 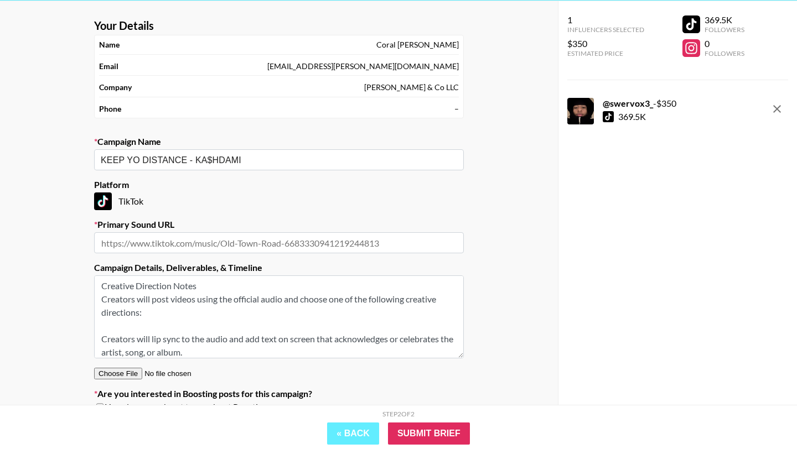 I want to click on div: 1, so click(x=605, y=20).